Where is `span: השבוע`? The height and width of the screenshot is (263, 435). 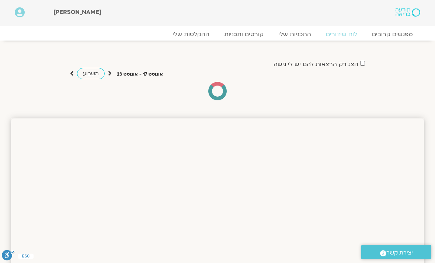
span: השבוע is located at coordinates (91, 73).